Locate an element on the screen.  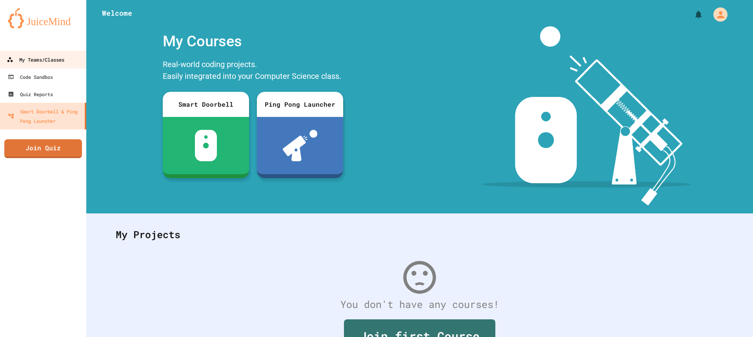
img: logo-orange.svg is located at coordinates (43, 18).